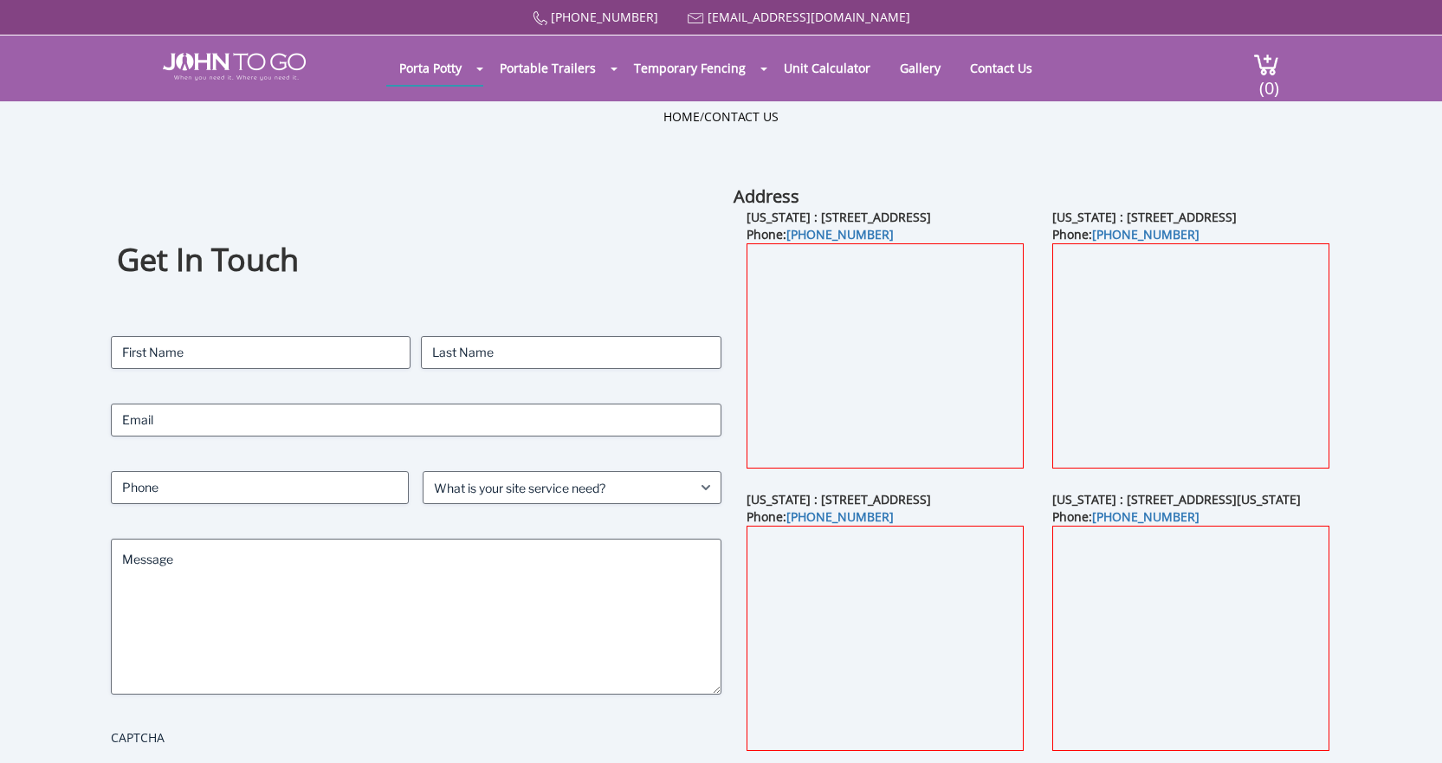 This screenshot has width=1442, height=763. I want to click on input: Last Name, so click(571, 352).